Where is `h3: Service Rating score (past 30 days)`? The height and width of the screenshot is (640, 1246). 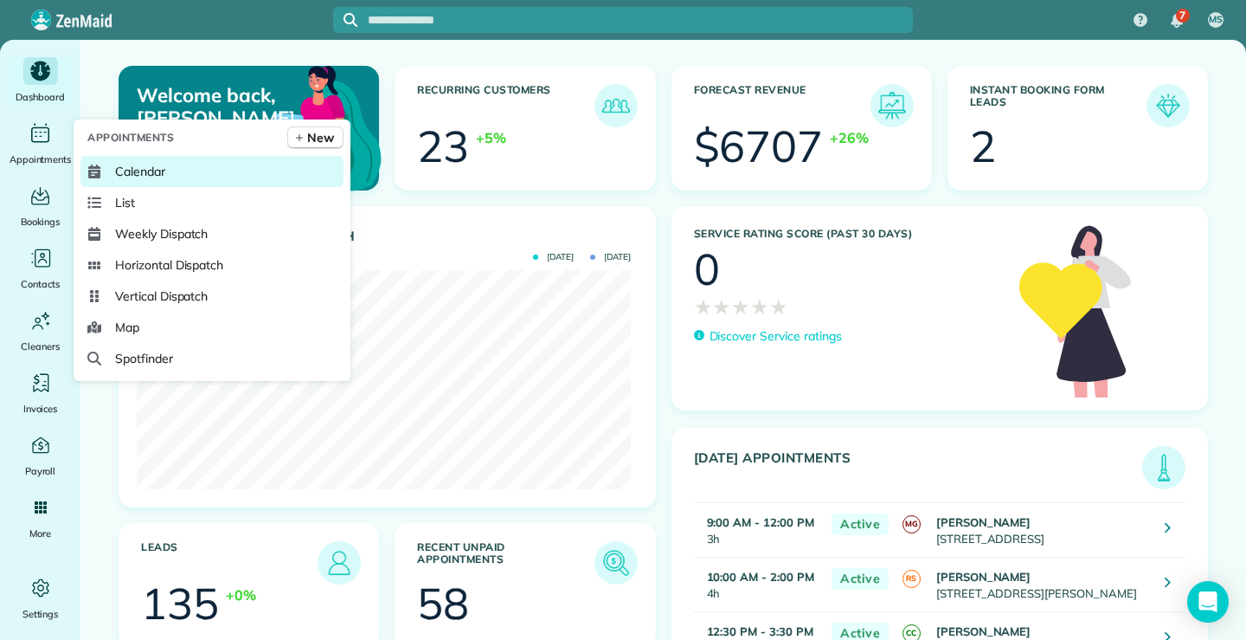
h3: Service Rating score (past 30 days) is located at coordinates (848, 234).